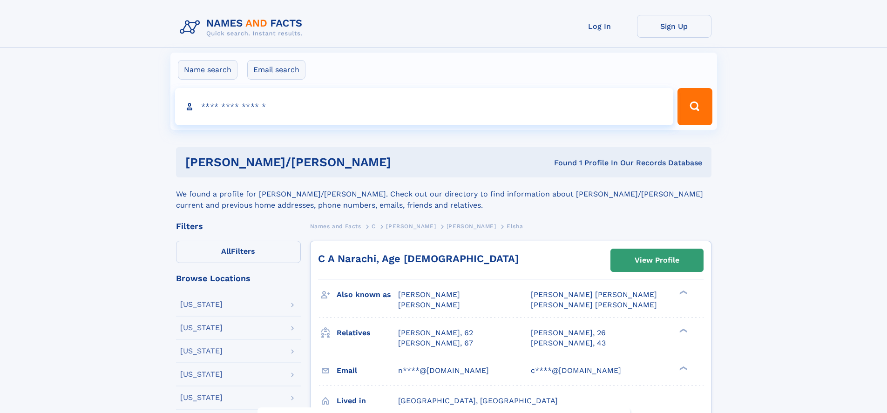  I want to click on h3: Lived in, so click(368, 401).